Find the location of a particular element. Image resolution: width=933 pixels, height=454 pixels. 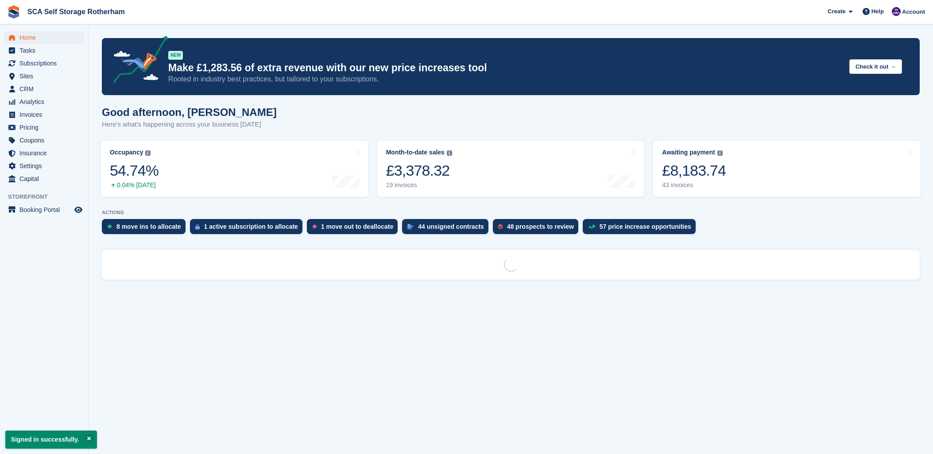

span: Create is located at coordinates (836, 12).